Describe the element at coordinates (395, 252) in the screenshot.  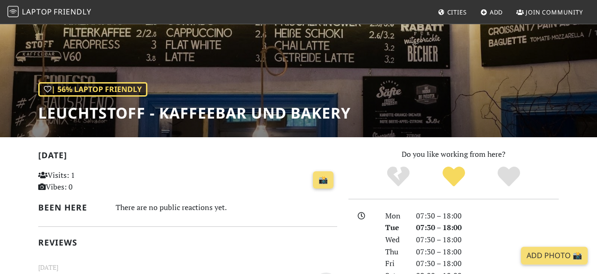
I see `div: Thu` at that location.